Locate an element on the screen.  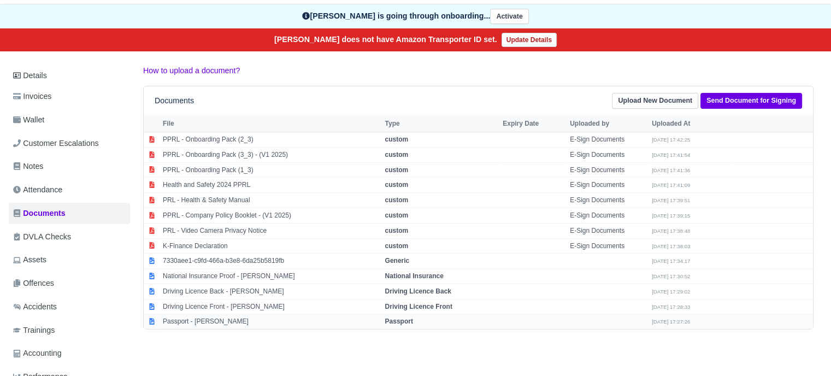
div: Chat Widget is located at coordinates (804, 350).